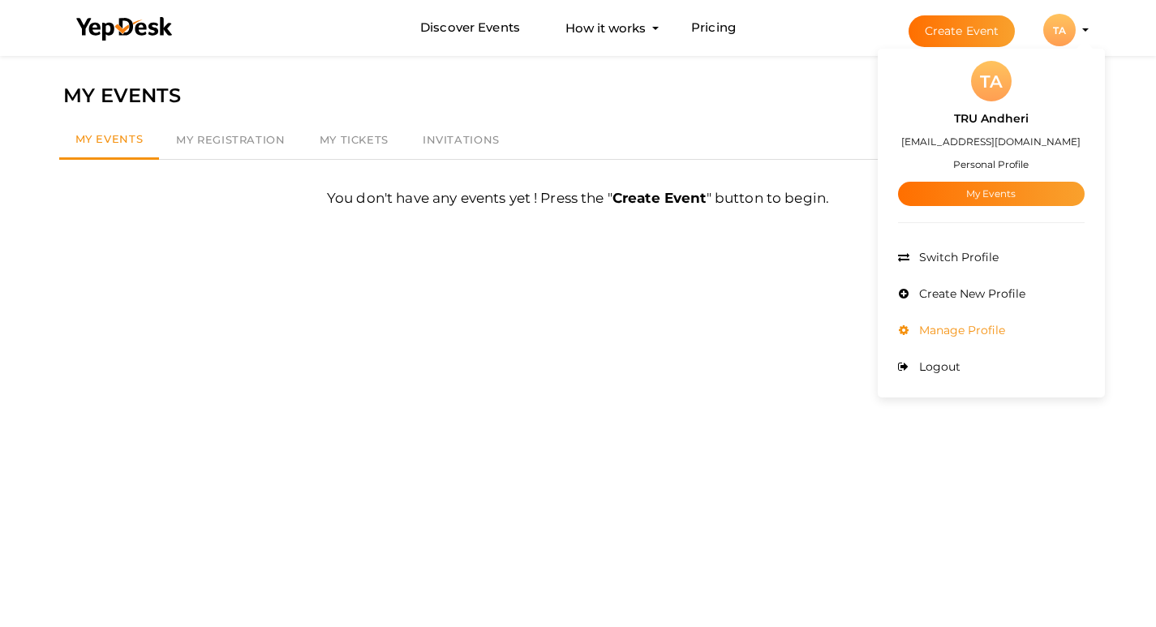 The width and height of the screenshot is (1156, 627). Describe the element at coordinates (605, 28) in the screenshot. I see `button: How it works` at that location.